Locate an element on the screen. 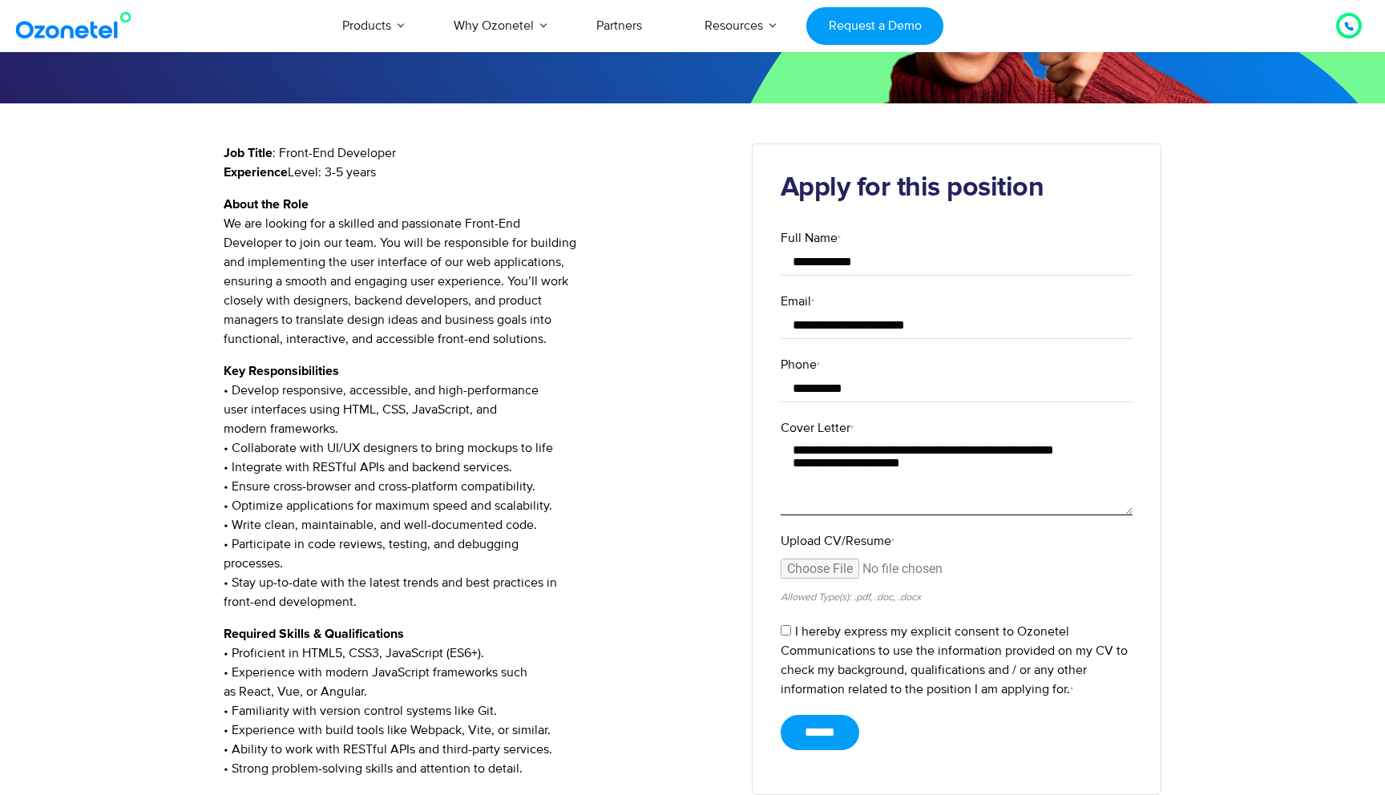 This screenshot has width=1385, height=795. strong: Required Skills & Qualifications is located at coordinates (313, 634).